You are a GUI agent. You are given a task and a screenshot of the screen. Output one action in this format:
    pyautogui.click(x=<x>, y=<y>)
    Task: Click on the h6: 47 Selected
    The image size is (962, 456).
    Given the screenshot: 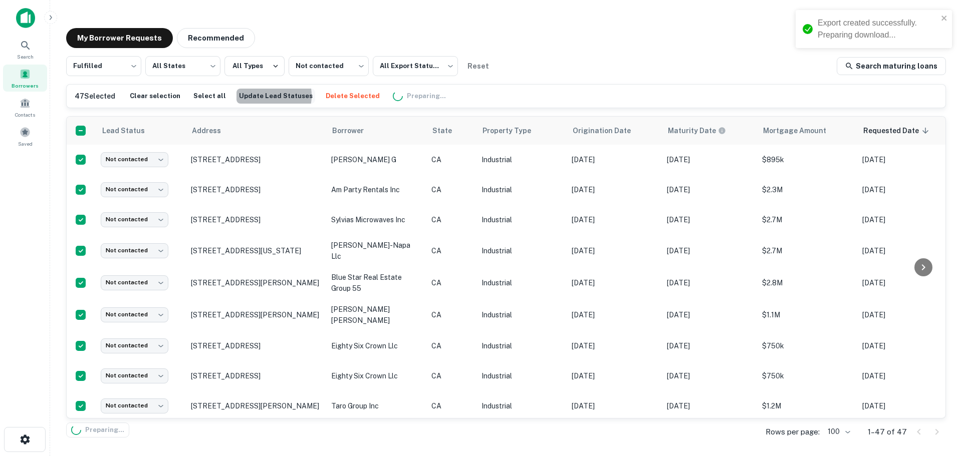 What is the action you would take?
    pyautogui.click(x=95, y=96)
    